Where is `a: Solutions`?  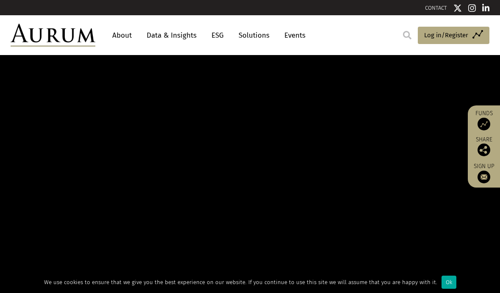 a: Solutions is located at coordinates (254, 35).